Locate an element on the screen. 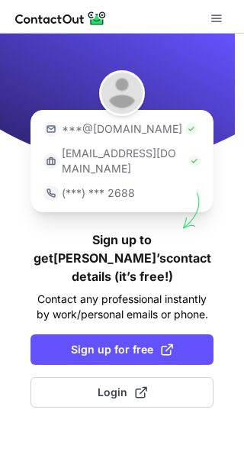 The image size is (244, 458). img: https://contactout.com/extension/app/static/media/login-email-icon.f64bce713bb5cd1896fef81aa7b14a... is located at coordinates (51, 129).